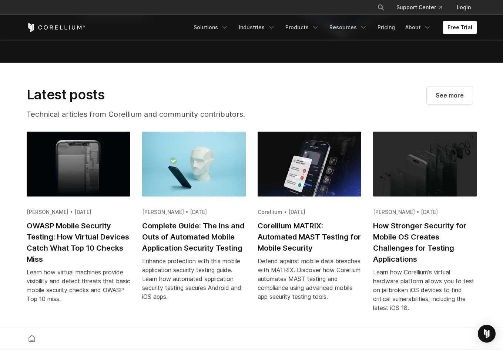  Describe the element at coordinates (194, 164) in the screenshot. I see `img: Complete Guide: The Ins and Outs of Automated Mobile Application Security Testing` at that location.